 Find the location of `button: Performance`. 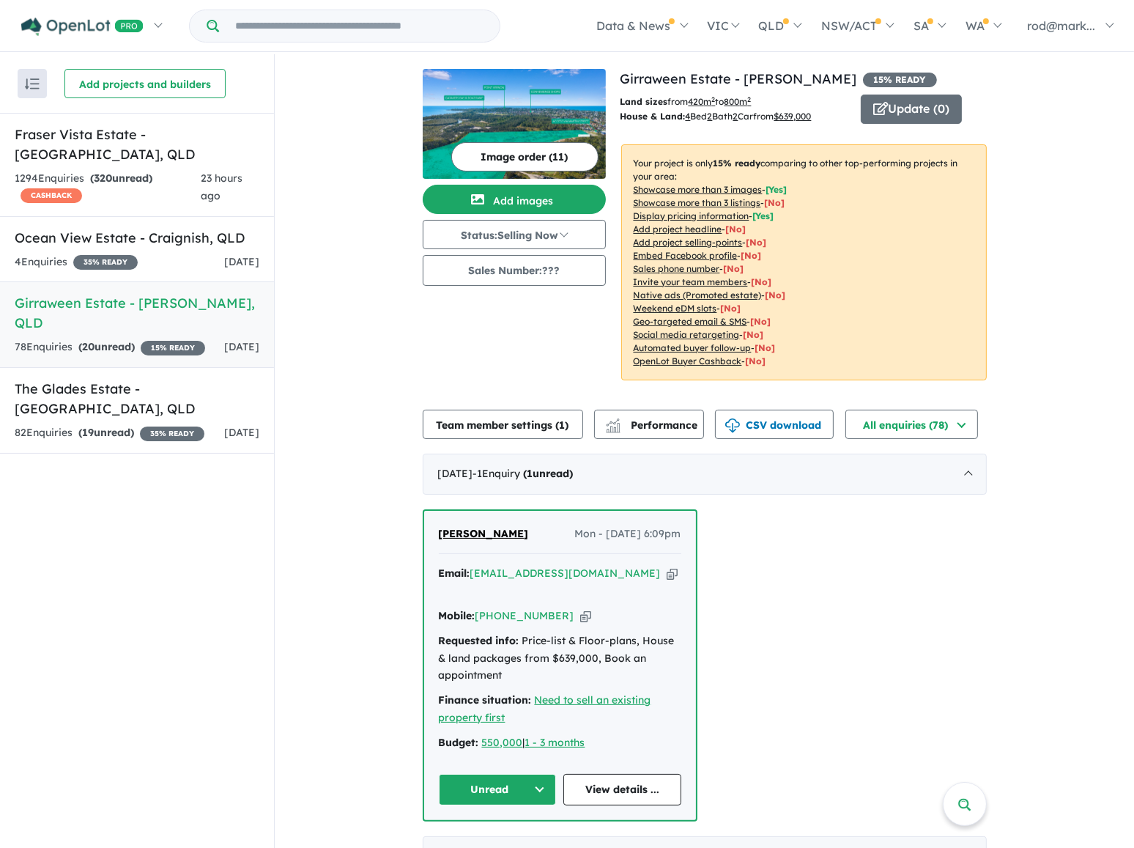

button: Performance is located at coordinates (649, 424).